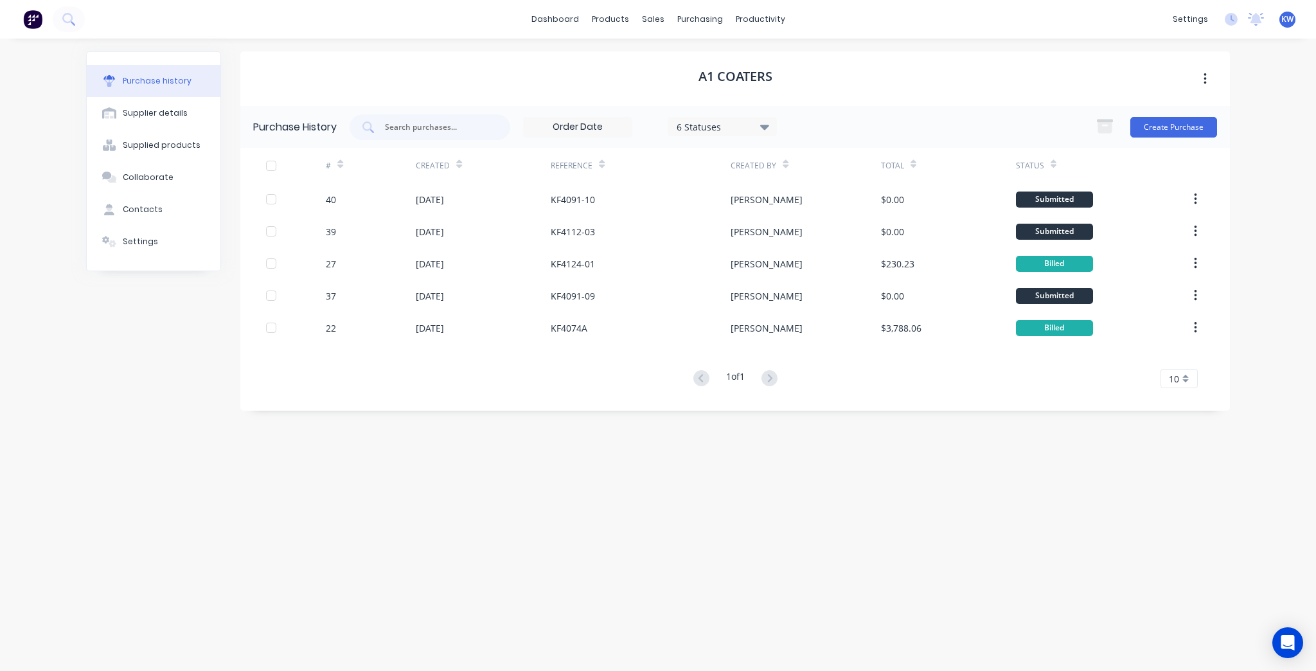 The image size is (1316, 671). What do you see at coordinates (155, 113) in the screenshot?
I see `div: Supplier details` at bounding box center [155, 113].